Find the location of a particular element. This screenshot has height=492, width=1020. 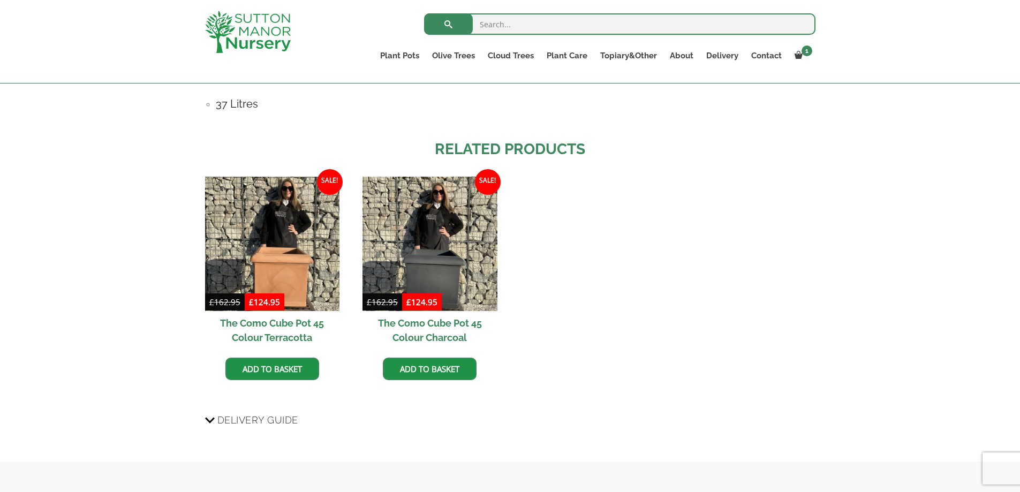

a: Plant Care is located at coordinates (567, 56).